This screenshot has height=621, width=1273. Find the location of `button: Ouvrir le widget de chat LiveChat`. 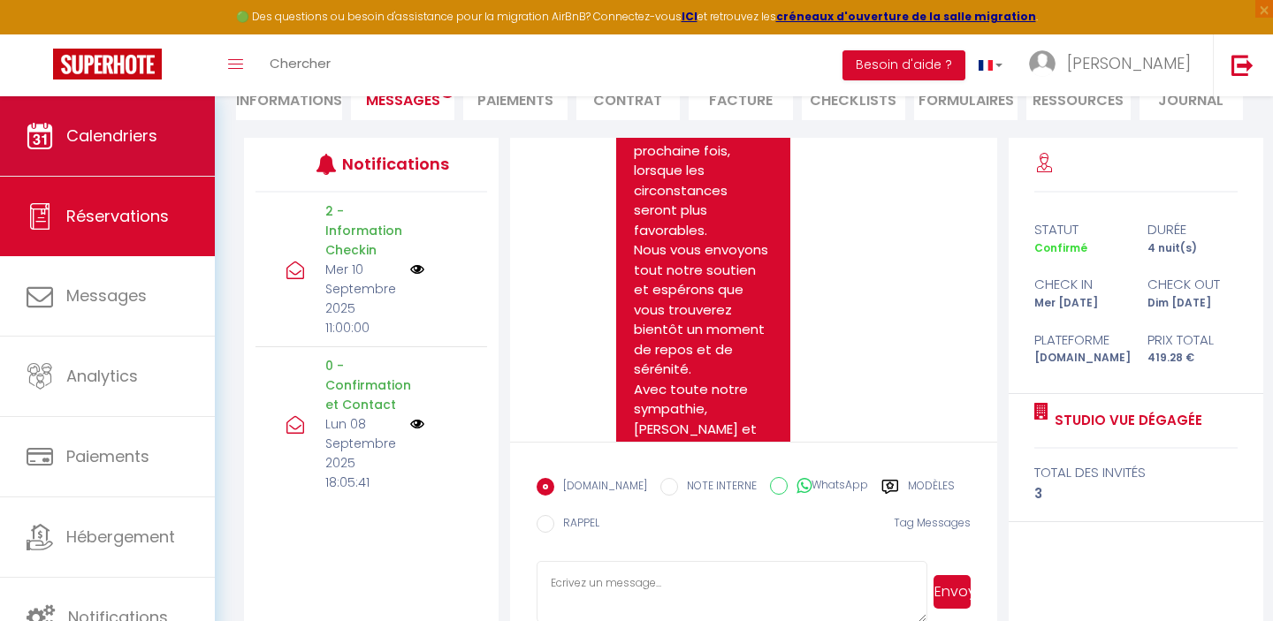

button: Ouvrir le widget de chat LiveChat is located at coordinates (41, 34).